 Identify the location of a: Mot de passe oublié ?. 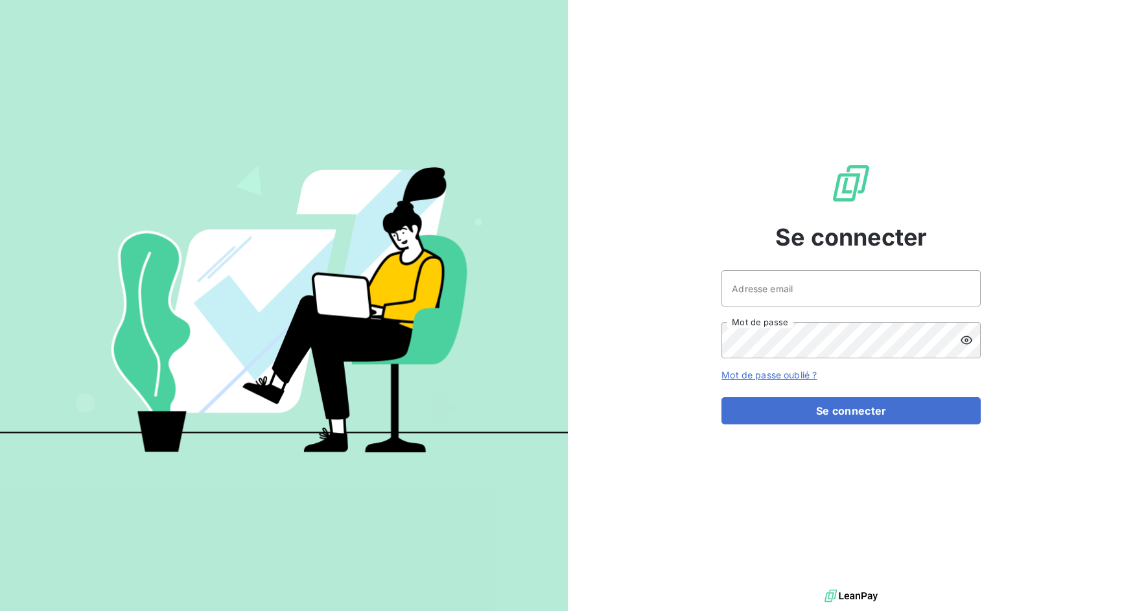
(769, 375).